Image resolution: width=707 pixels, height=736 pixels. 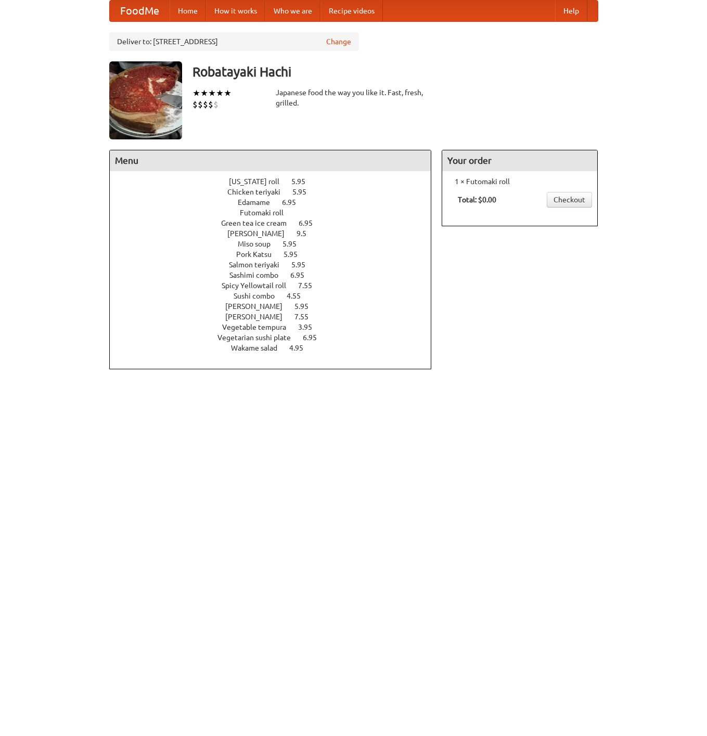 What do you see at coordinates (267, 213) in the screenshot?
I see `span: Futomaki roll` at bounding box center [267, 213].